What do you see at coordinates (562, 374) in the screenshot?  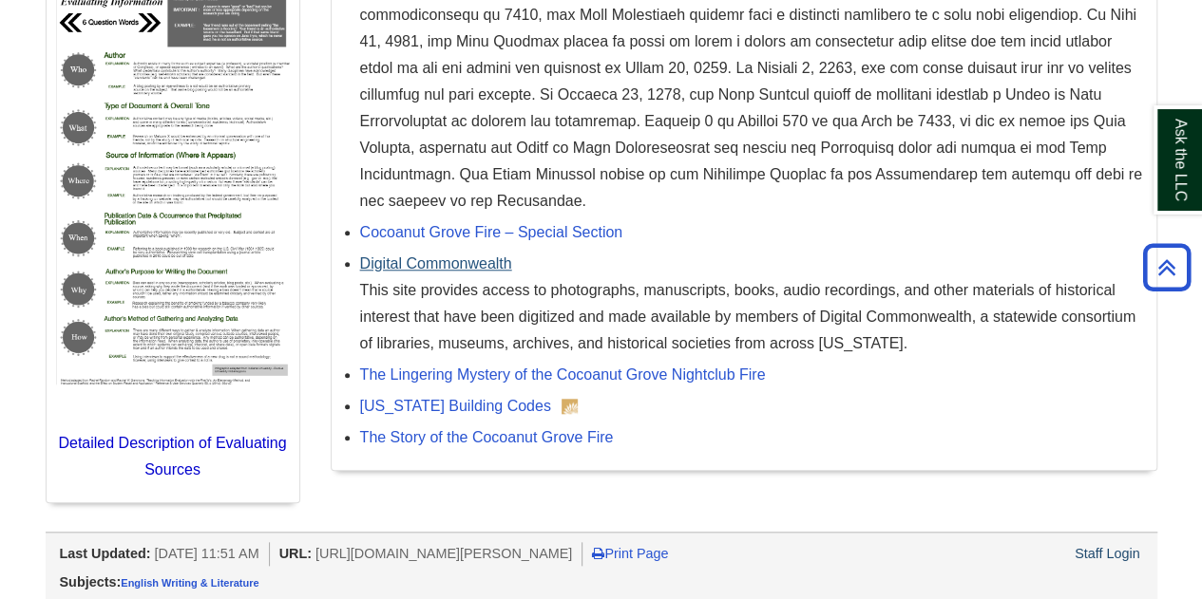 I see `a: The Lingering Mystery of the Cocoanut Grove Nightclub Fire` at bounding box center [562, 374].